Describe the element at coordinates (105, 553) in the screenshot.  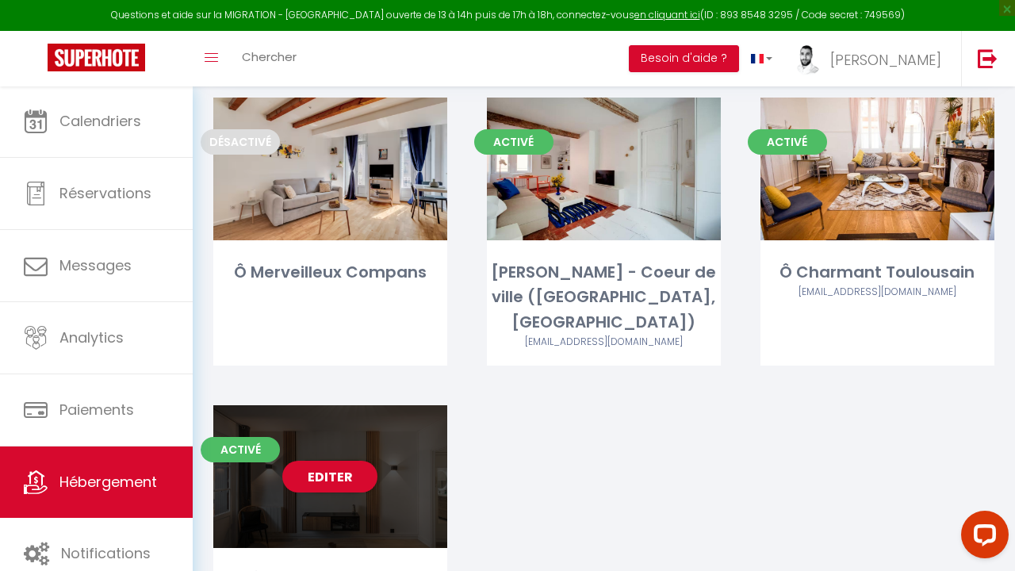
I see `span: Notifications` at that location.